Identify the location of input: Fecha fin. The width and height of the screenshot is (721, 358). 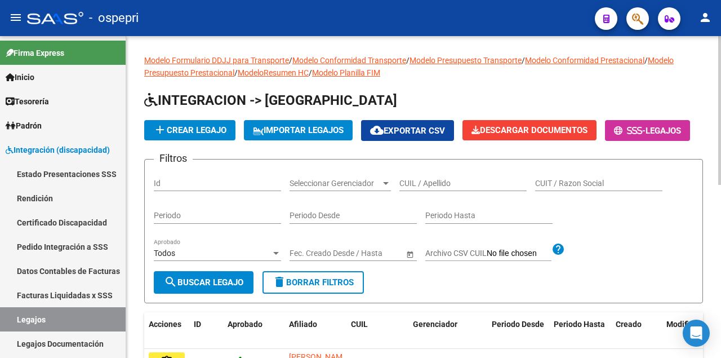
(368, 253).